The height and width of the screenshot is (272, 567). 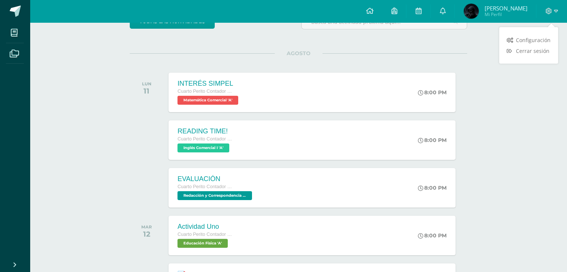 I want to click on span: Configuración, so click(x=533, y=40).